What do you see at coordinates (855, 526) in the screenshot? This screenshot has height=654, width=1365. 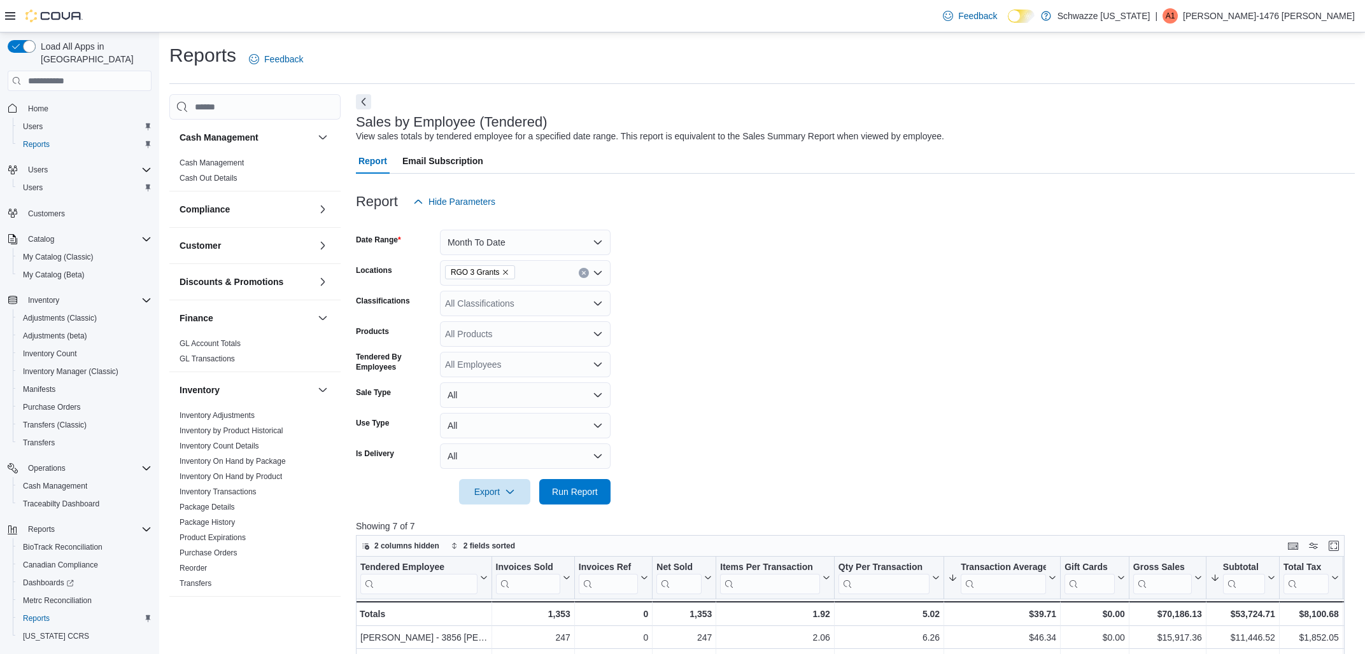 I see `p: Showing 7 of 7` at bounding box center [855, 526].